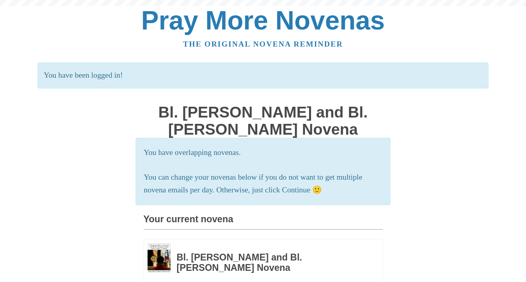 This screenshot has height=282, width=526. Describe the element at coordinates (263, 20) in the screenshot. I see `a: Pray More Novenas` at that location.